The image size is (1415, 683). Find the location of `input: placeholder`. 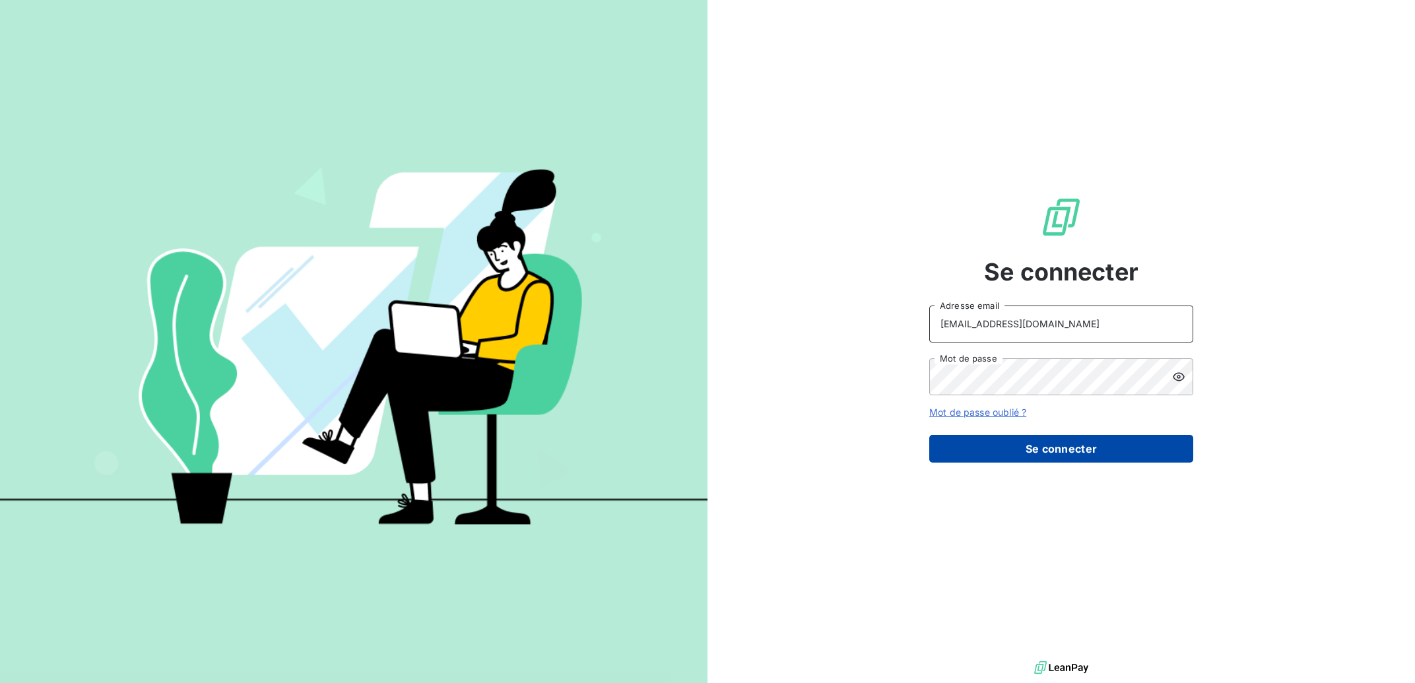

input: placeholder is located at coordinates (1061, 324).